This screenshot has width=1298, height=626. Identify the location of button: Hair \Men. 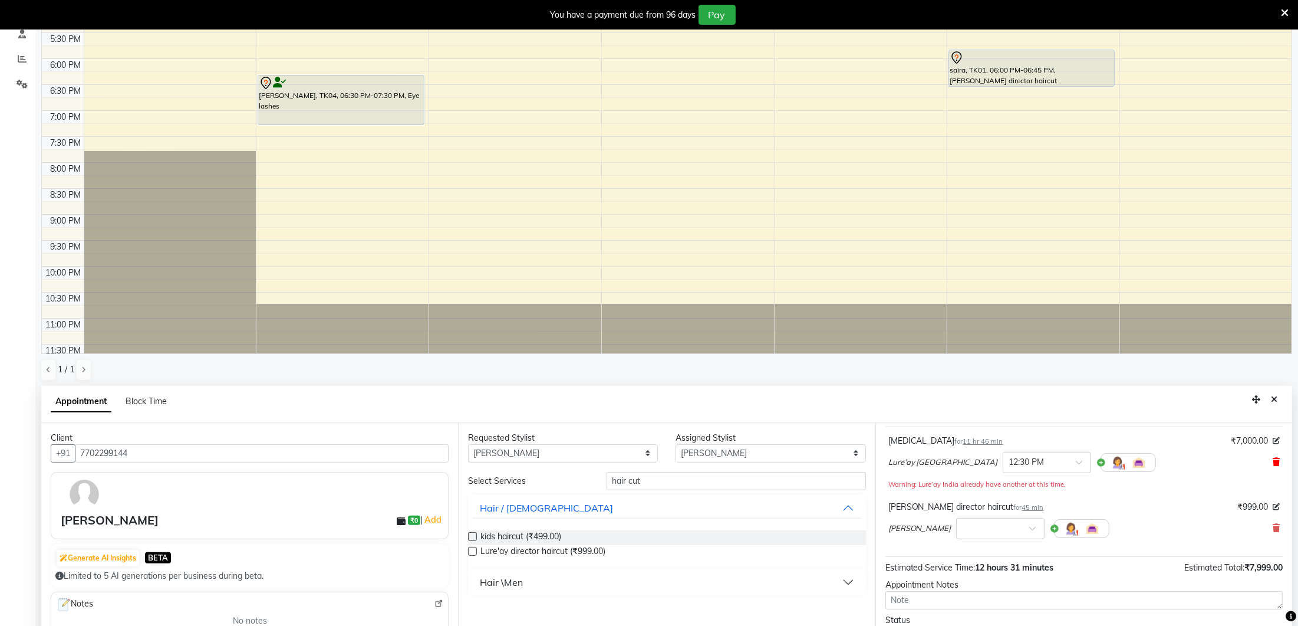
(667, 582).